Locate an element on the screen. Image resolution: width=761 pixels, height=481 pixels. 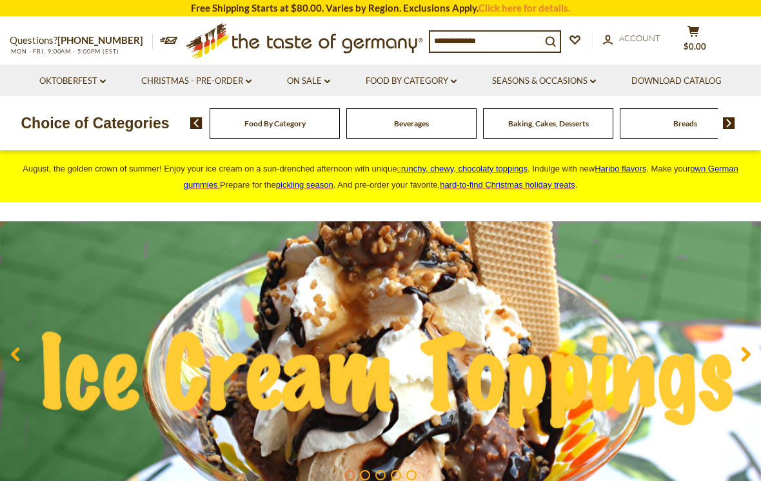
span: Food By Category is located at coordinates (275, 123).